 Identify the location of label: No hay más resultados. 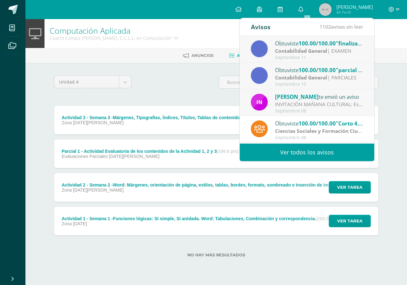
(216, 255).